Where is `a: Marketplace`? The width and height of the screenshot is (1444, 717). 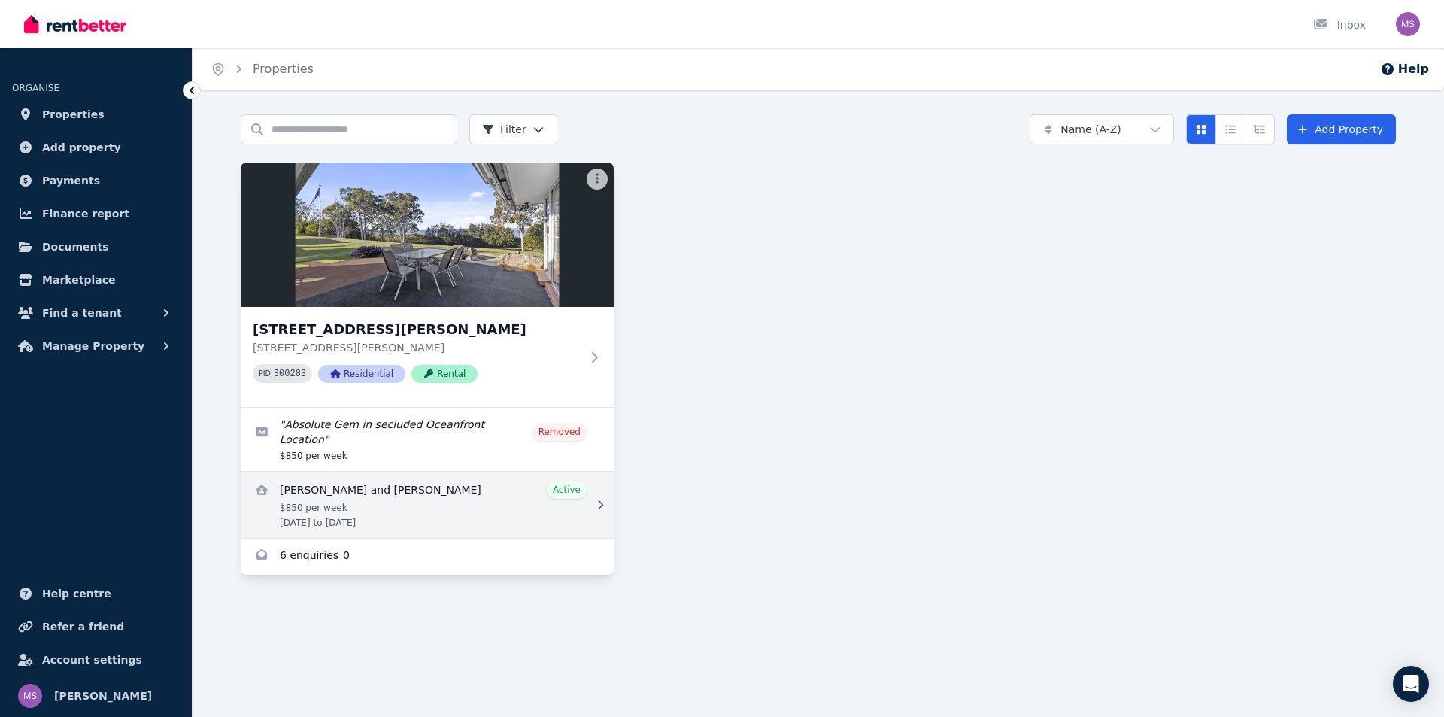 a: Marketplace is located at coordinates (96, 280).